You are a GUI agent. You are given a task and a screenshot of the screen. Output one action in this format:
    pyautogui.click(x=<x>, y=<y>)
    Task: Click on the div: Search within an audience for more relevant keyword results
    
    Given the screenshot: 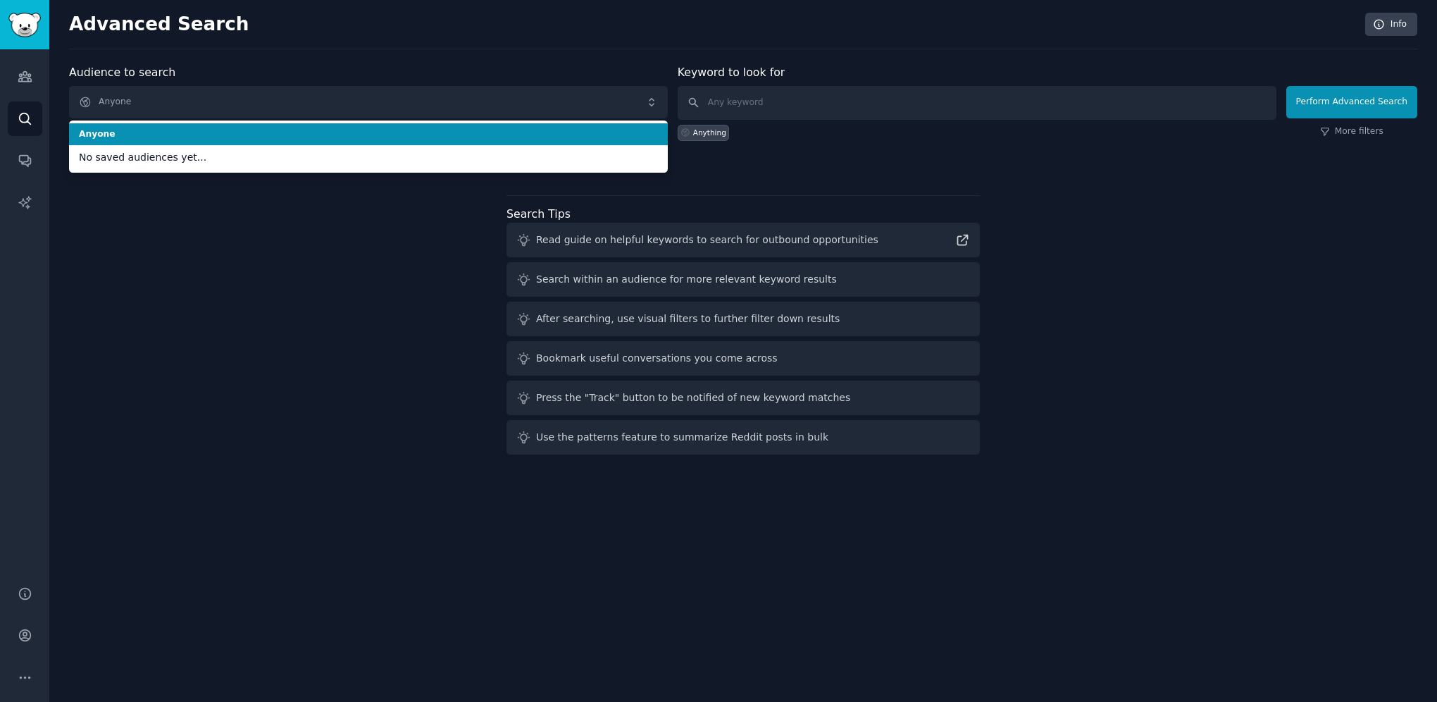 What is the action you would take?
    pyautogui.click(x=686, y=279)
    